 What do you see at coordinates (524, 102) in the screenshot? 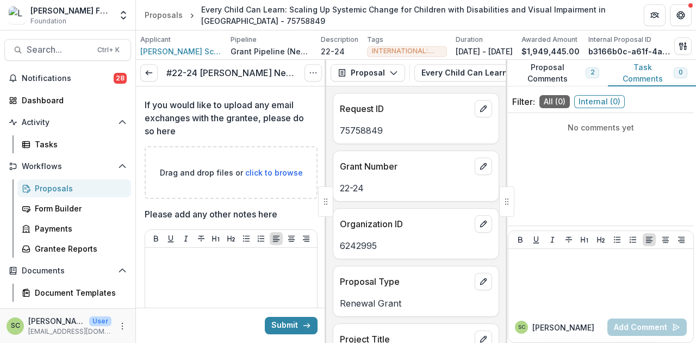
I see `p: Filter:` at bounding box center [524, 102].